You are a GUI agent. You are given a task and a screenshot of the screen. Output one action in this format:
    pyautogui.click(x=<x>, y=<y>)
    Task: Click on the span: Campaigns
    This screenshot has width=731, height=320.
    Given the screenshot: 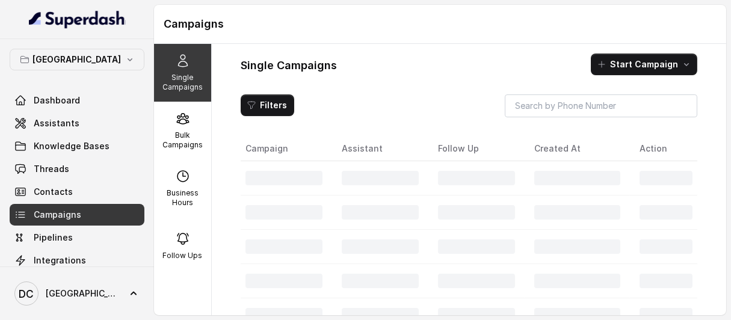 What is the action you would take?
    pyautogui.click(x=57, y=215)
    